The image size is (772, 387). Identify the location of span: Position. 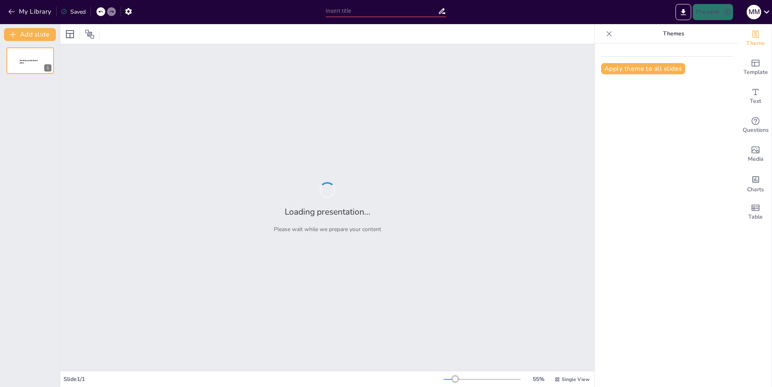
(90, 34).